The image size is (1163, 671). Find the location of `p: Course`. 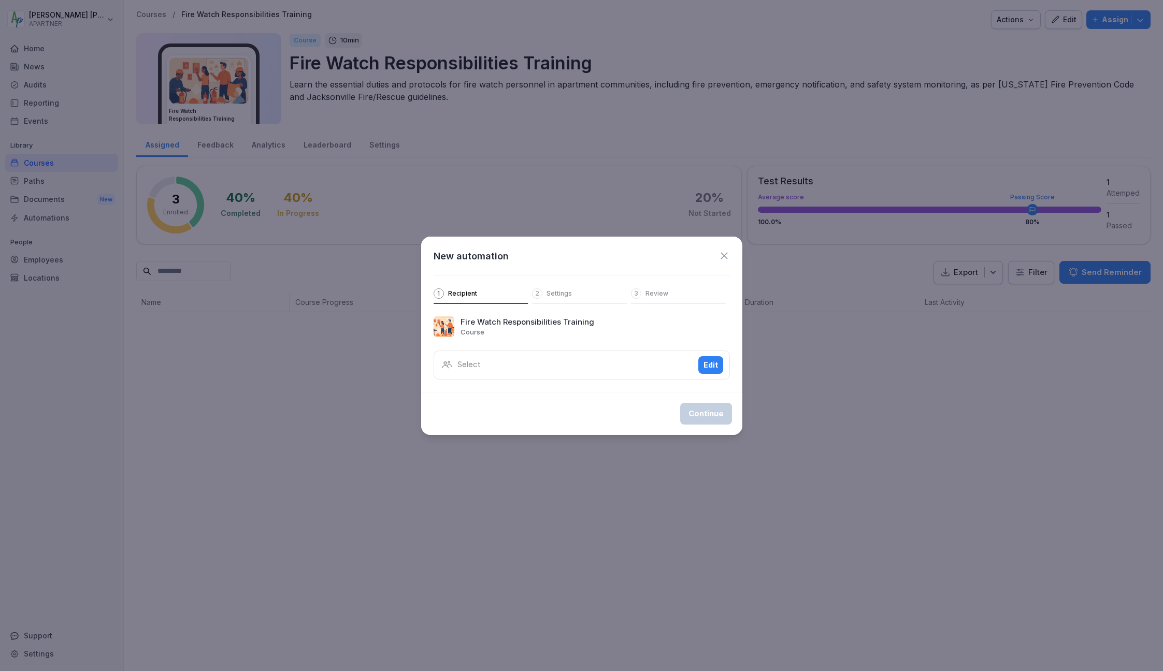

p: Course is located at coordinates (472, 332).